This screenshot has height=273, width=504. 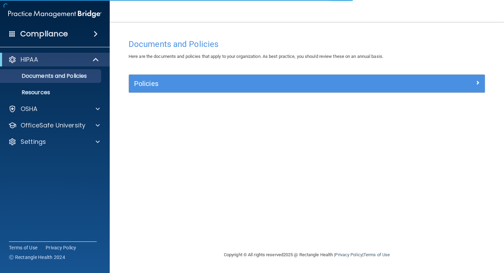 What do you see at coordinates (262, 84) in the screenshot?
I see `h5: Policies` at bounding box center [262, 84].